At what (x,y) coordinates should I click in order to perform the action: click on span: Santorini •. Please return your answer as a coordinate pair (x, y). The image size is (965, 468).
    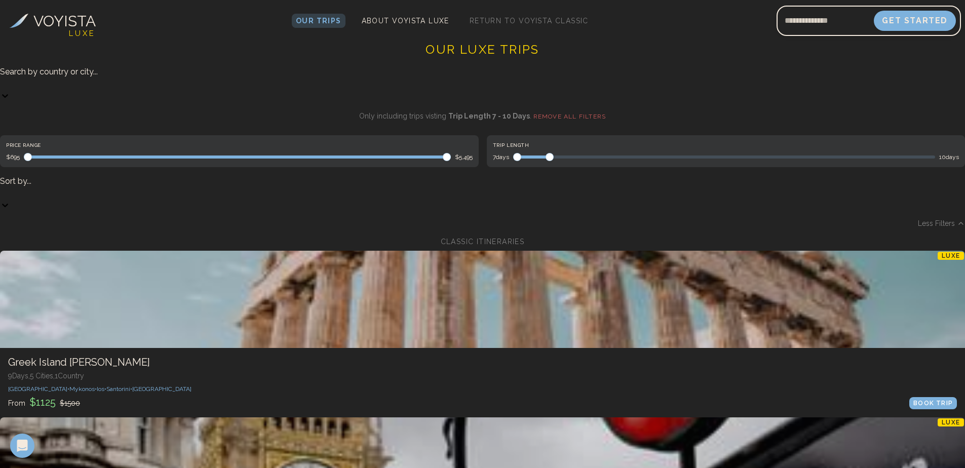
    Looking at the image, I should click on (119, 389).